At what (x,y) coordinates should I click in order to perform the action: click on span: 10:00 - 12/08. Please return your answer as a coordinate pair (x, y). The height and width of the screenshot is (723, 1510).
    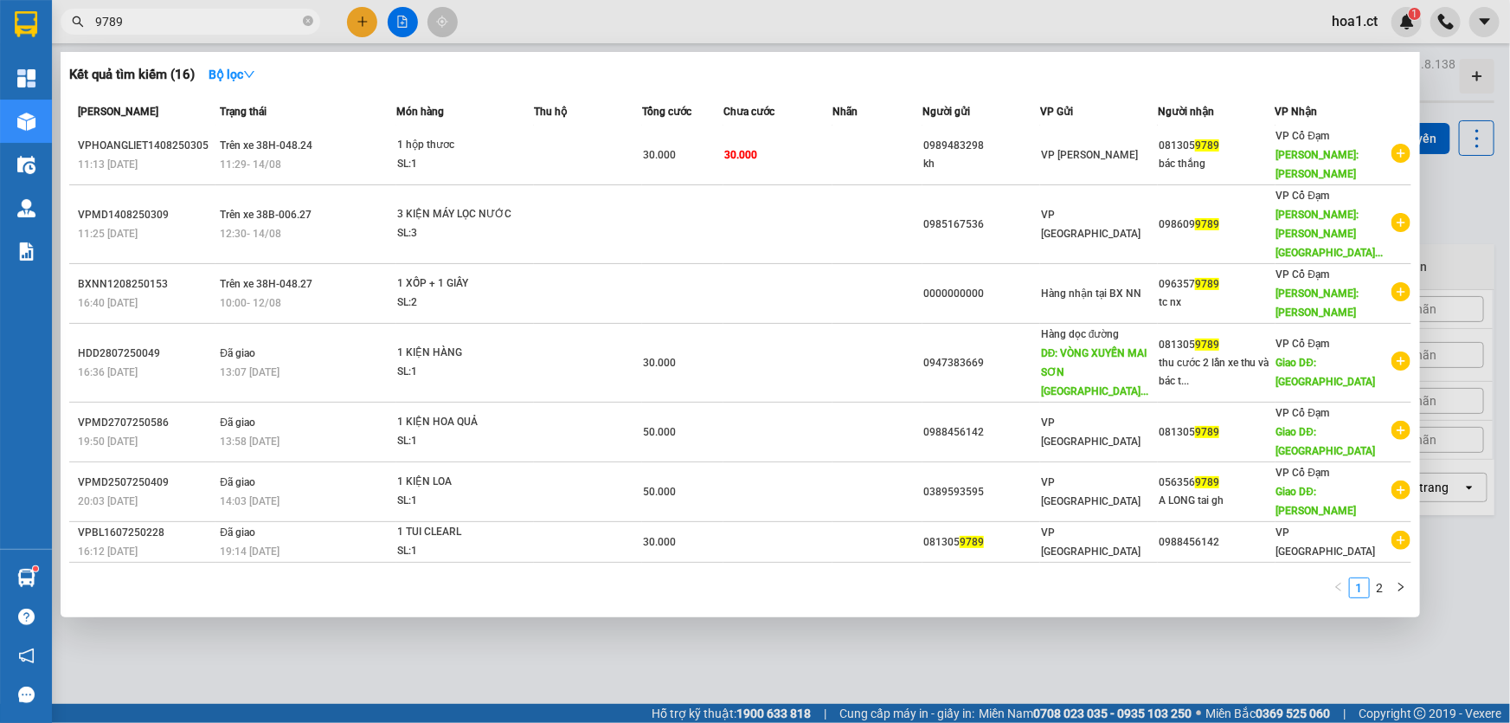
    Looking at the image, I should click on (250, 303).